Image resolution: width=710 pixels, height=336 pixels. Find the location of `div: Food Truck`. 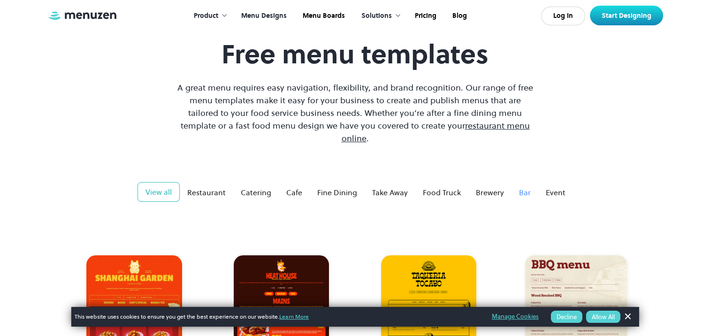

div: Food Truck is located at coordinates (441, 192).